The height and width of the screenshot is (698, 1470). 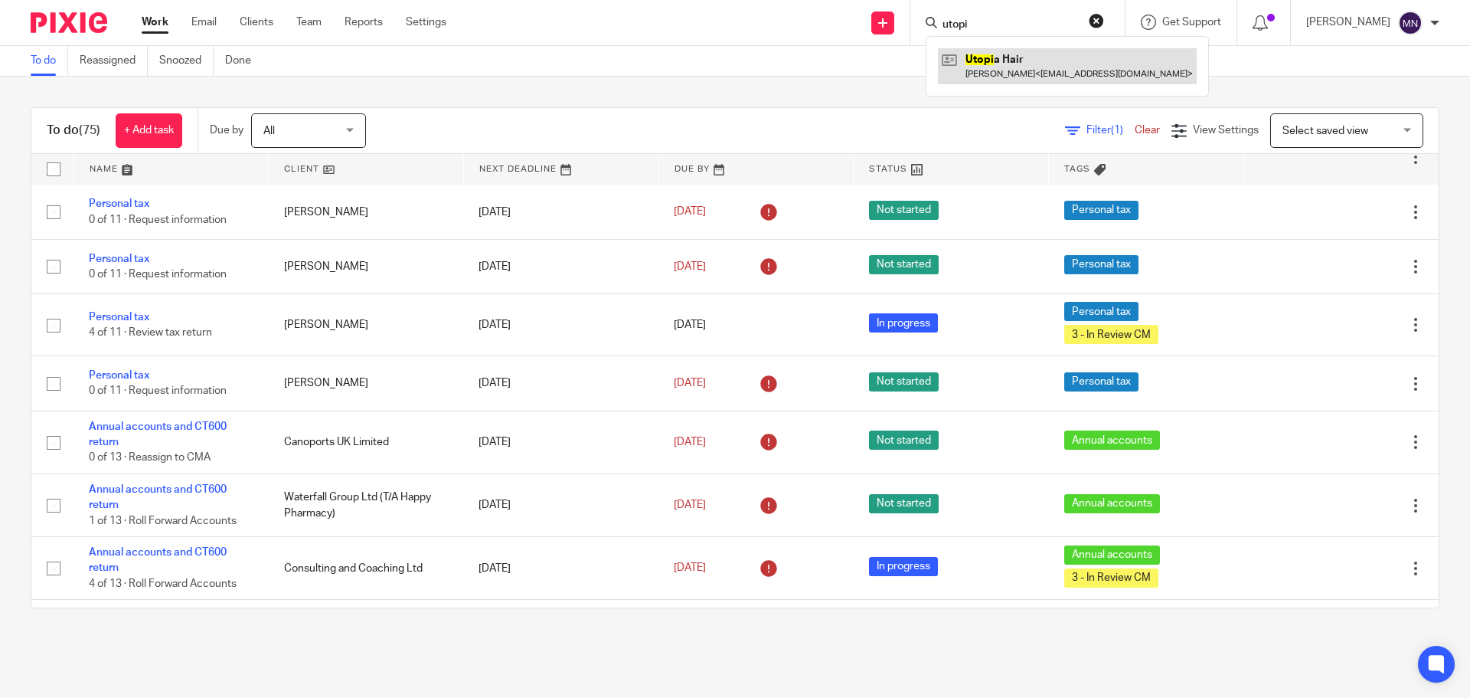 I want to click on input: Search, so click(x=1010, y=25).